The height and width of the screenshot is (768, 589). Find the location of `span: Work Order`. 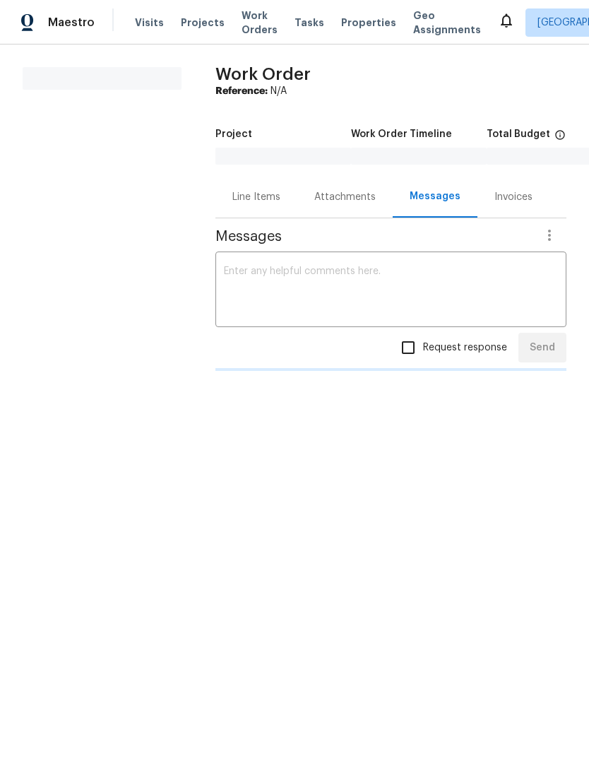

span: Work Order is located at coordinates (263, 74).